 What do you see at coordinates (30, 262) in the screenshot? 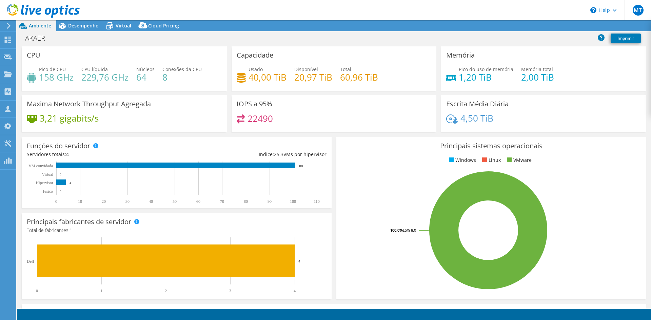
I see `text: Dell` at bounding box center [30, 262].